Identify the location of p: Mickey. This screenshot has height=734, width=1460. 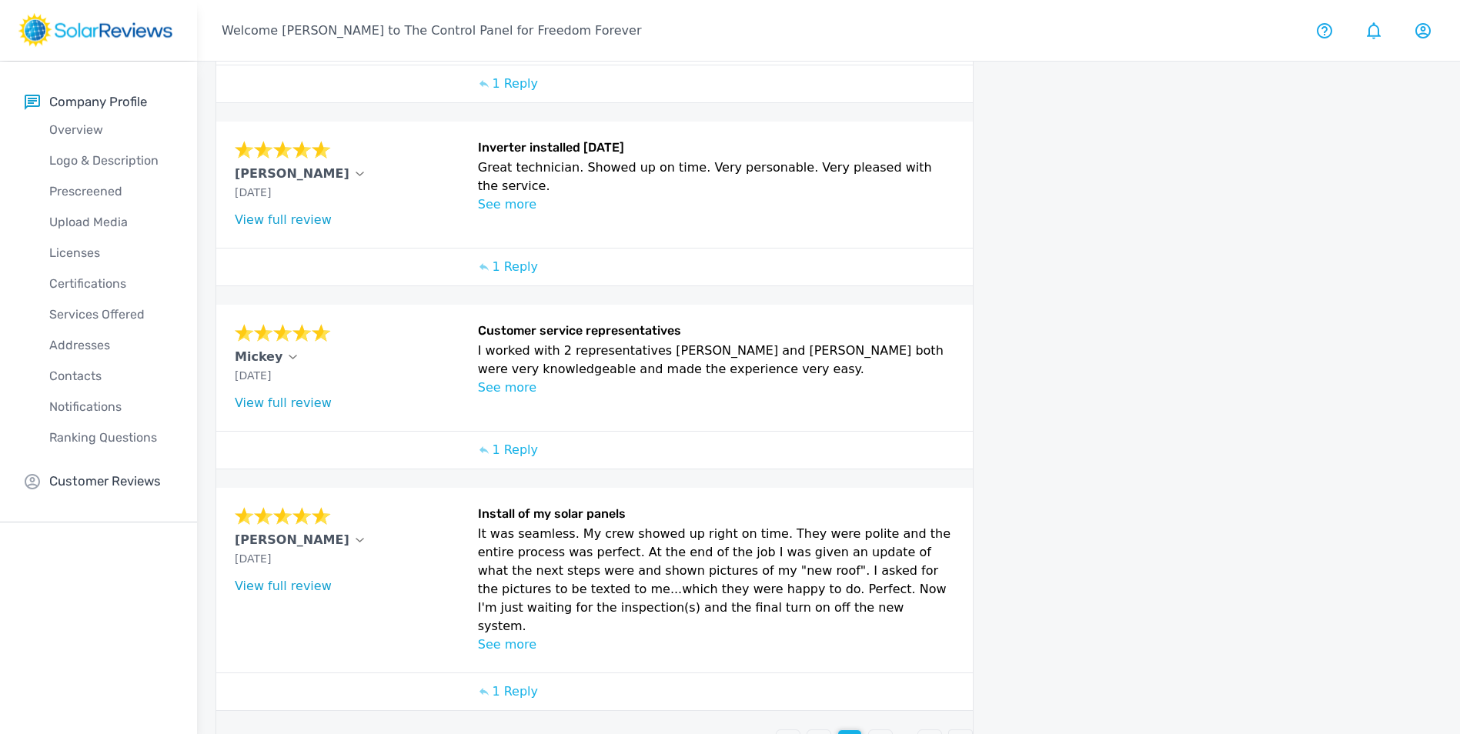
(259, 357).